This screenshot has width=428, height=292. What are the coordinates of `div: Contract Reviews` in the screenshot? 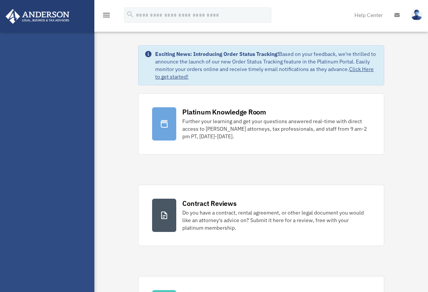 It's located at (209, 203).